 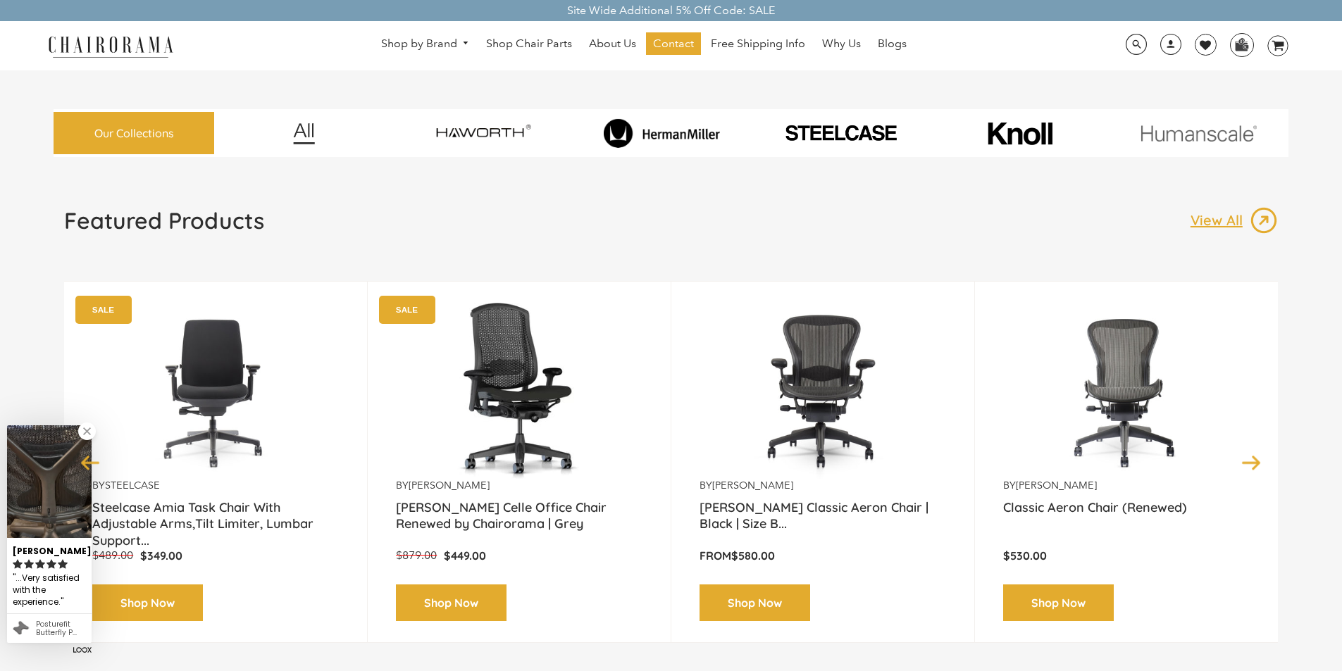 What do you see at coordinates (823, 391) in the screenshot?
I see `a: Herman Miller Classic Aeron Chair | Black | Size B (Renewed) - chairorama Herman Miller Classic A...` at bounding box center [823, 391].